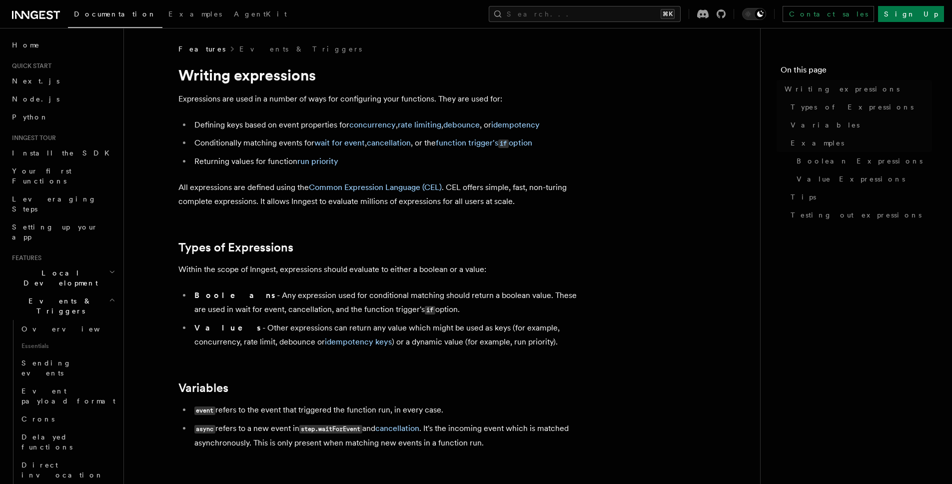  What do you see at coordinates (859, 197) in the screenshot?
I see `a: Tips` at bounding box center [859, 197].